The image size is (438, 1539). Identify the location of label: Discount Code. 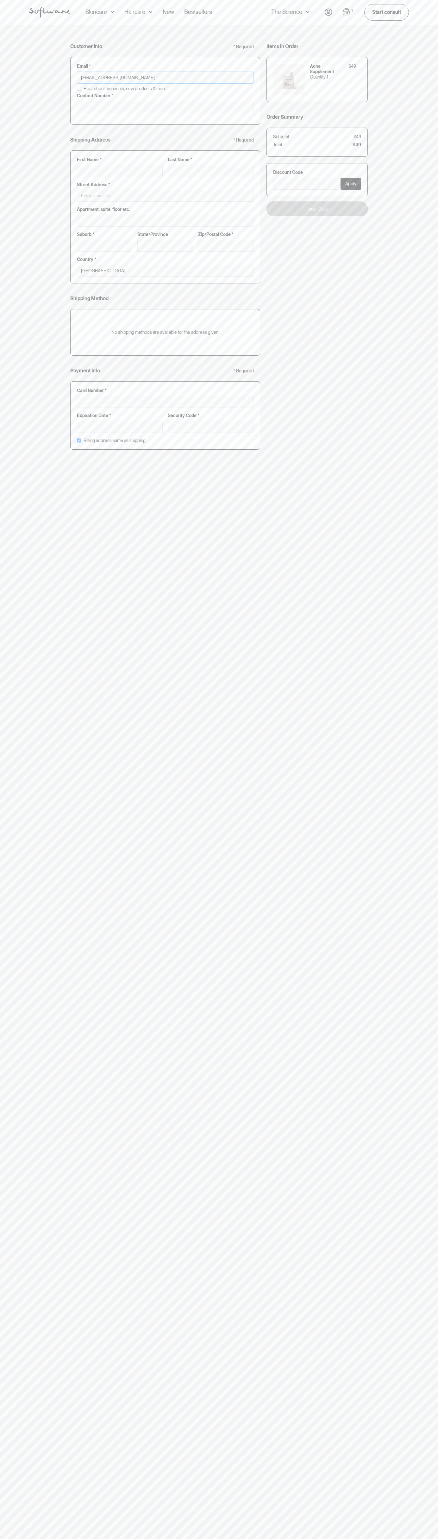
(317, 172).